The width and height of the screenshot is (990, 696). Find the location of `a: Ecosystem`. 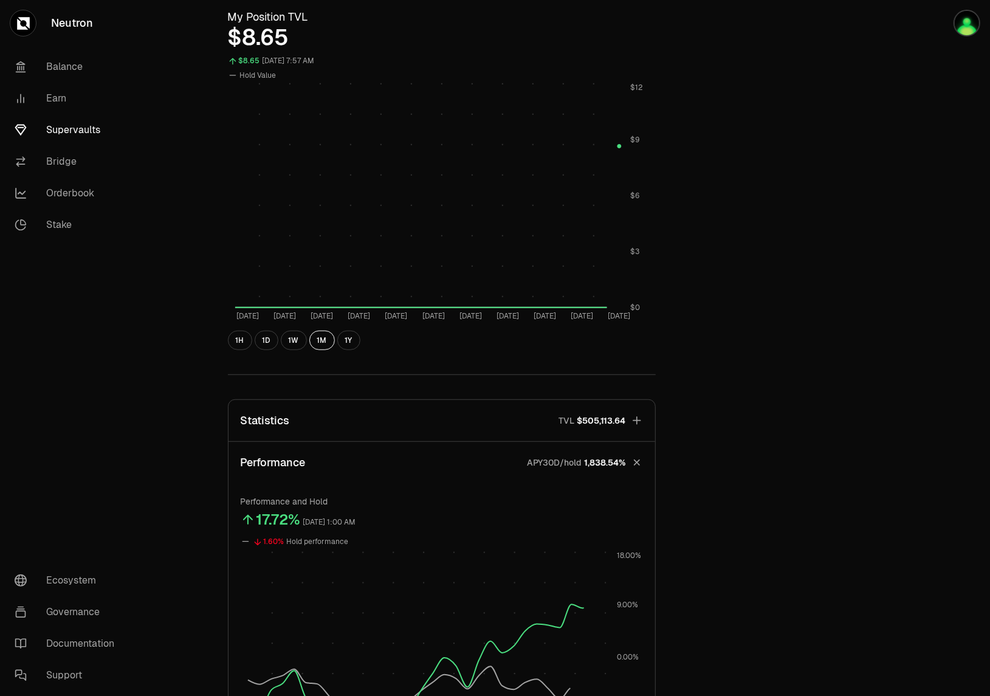

a: Ecosystem is located at coordinates (68, 581).